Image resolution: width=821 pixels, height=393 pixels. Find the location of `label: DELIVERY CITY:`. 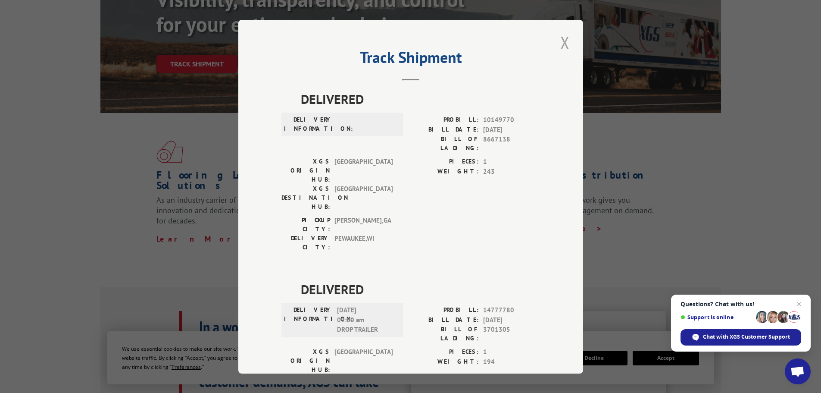

label: DELIVERY CITY: is located at coordinates (306, 243).